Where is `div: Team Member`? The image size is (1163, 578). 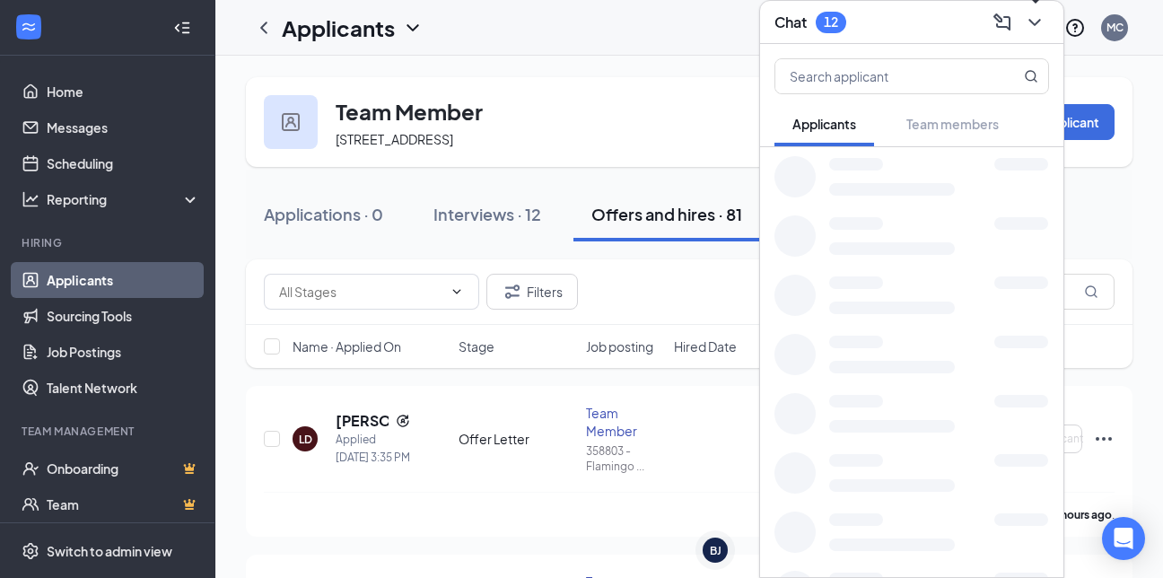
div: Team Member is located at coordinates (625, 422).